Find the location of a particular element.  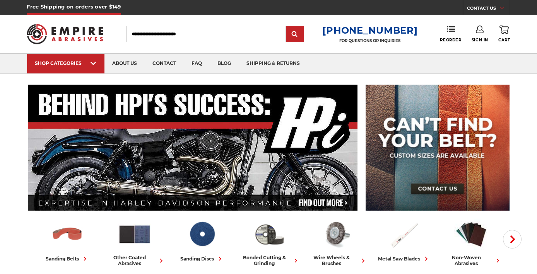

div: SHOP CATEGORIES is located at coordinates (66, 63).